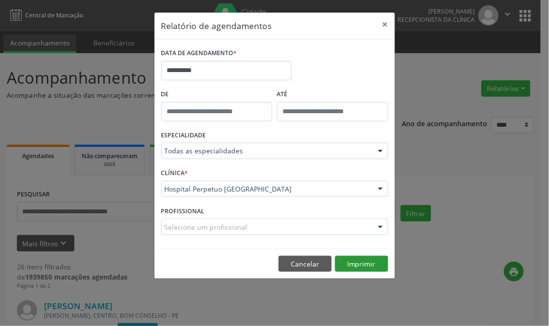 This screenshot has height=326, width=549. What do you see at coordinates (333, 94) in the screenshot?
I see `label: ATÉ` at bounding box center [333, 94].